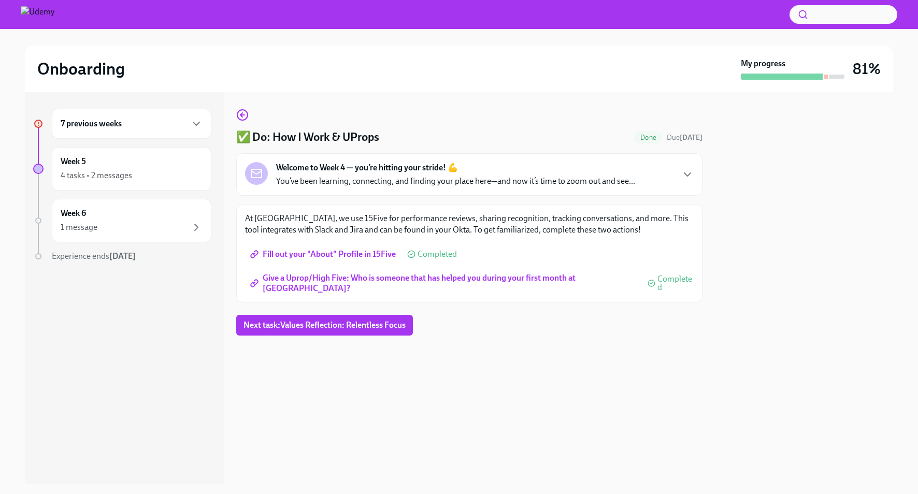 The image size is (918, 494). I want to click on span: Due, so click(684, 137).